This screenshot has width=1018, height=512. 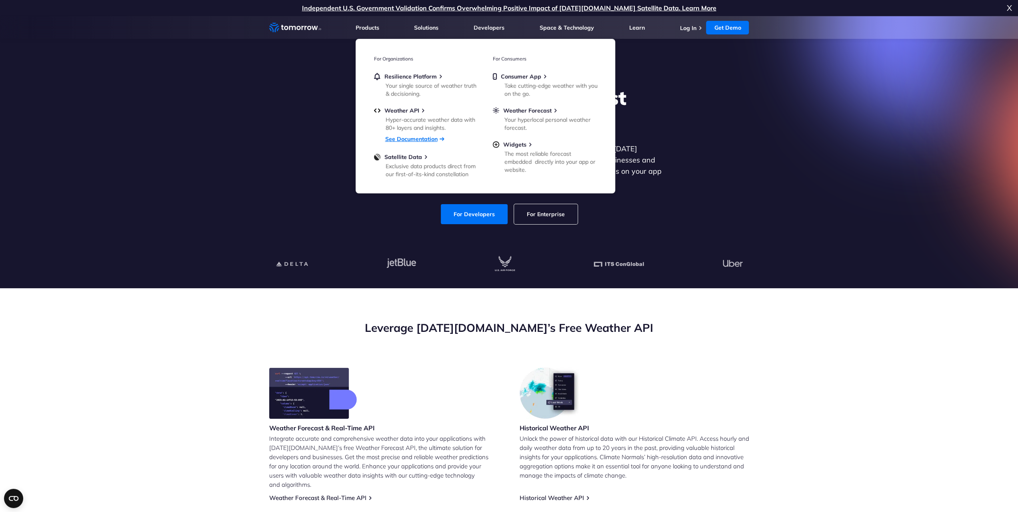 I want to click on a: WidgetsThe most reliable forecast embedded directly into your app or website., so click(x=545, y=156).